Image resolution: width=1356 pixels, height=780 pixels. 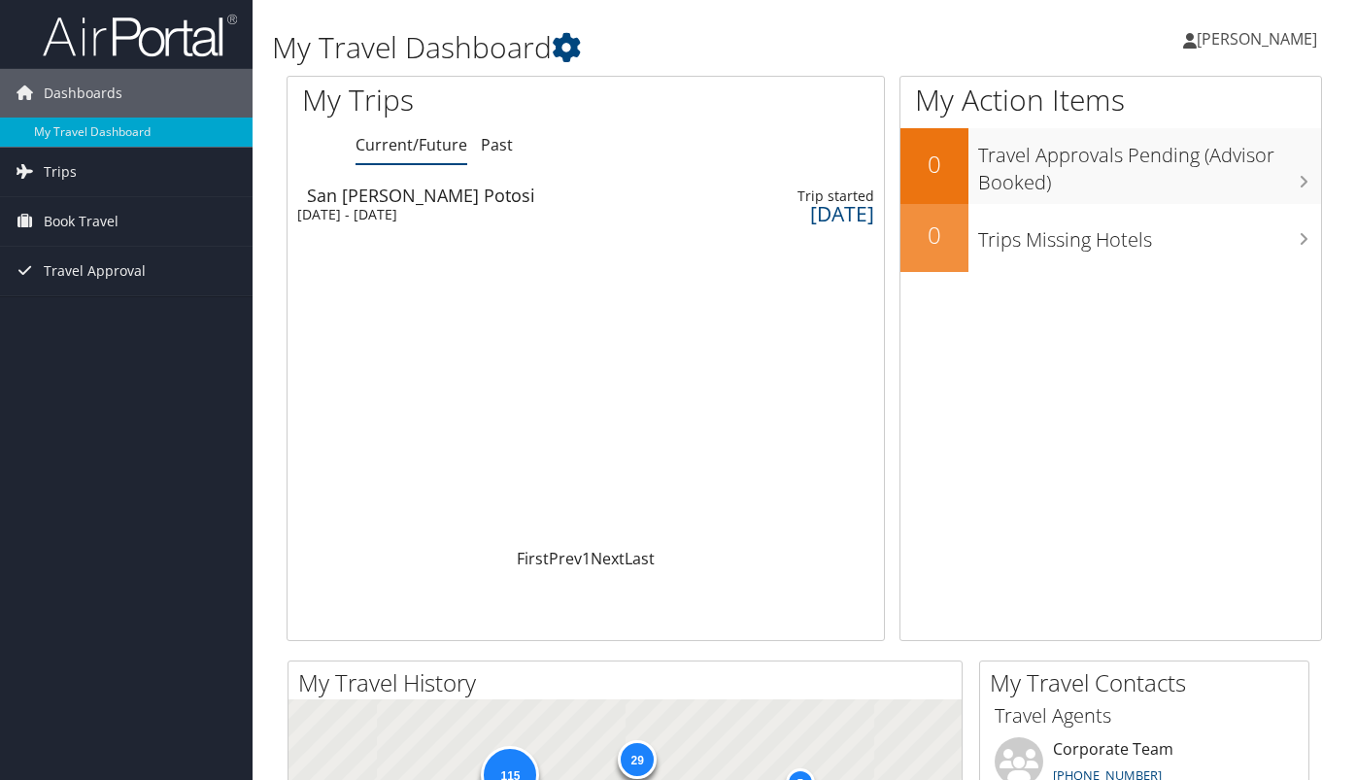 What do you see at coordinates (83, 93) in the screenshot?
I see `span: Dashboards` at bounding box center [83, 93].